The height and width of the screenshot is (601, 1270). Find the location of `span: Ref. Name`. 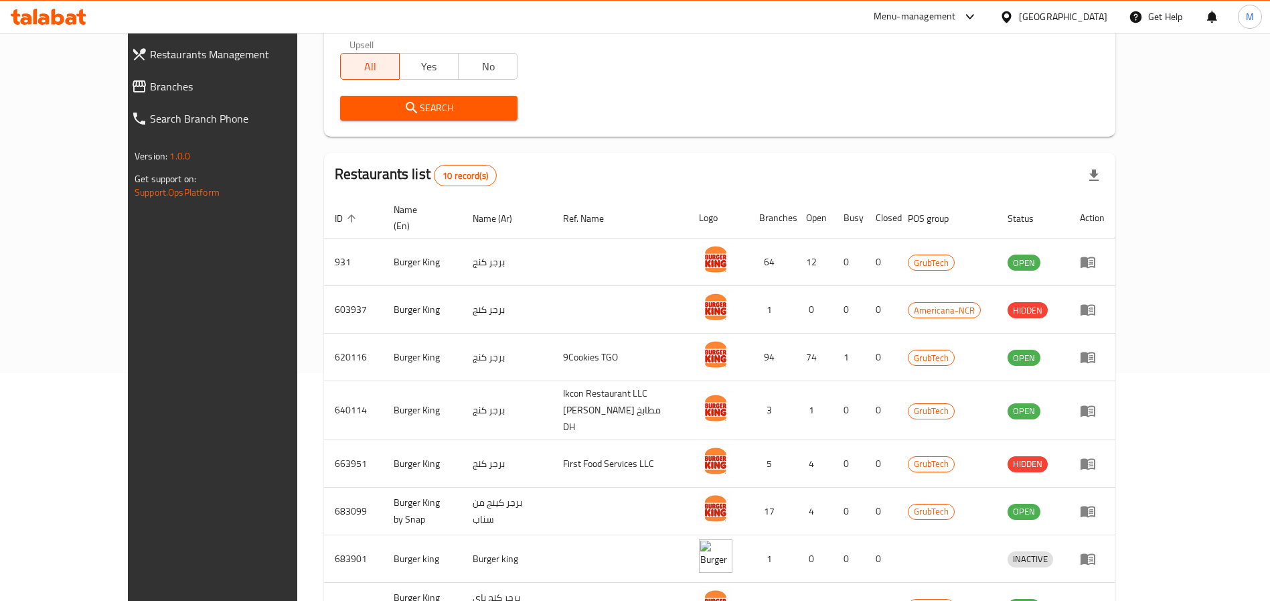

span: Ref. Name is located at coordinates (592, 218).